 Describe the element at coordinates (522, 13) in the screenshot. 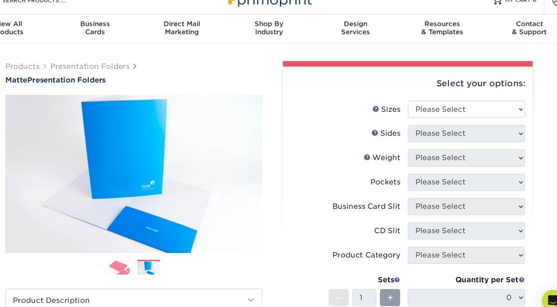

I see `span: 0` at that location.